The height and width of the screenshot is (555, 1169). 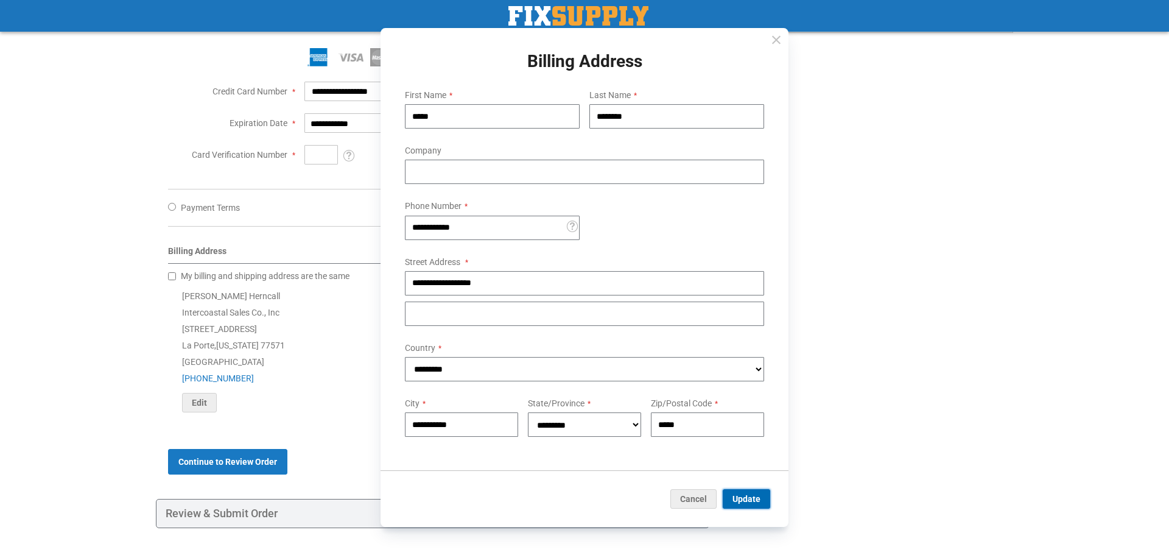 What do you see at coordinates (265, 276) in the screenshot?
I see `span: My billing and shipping address are the same` at bounding box center [265, 276].